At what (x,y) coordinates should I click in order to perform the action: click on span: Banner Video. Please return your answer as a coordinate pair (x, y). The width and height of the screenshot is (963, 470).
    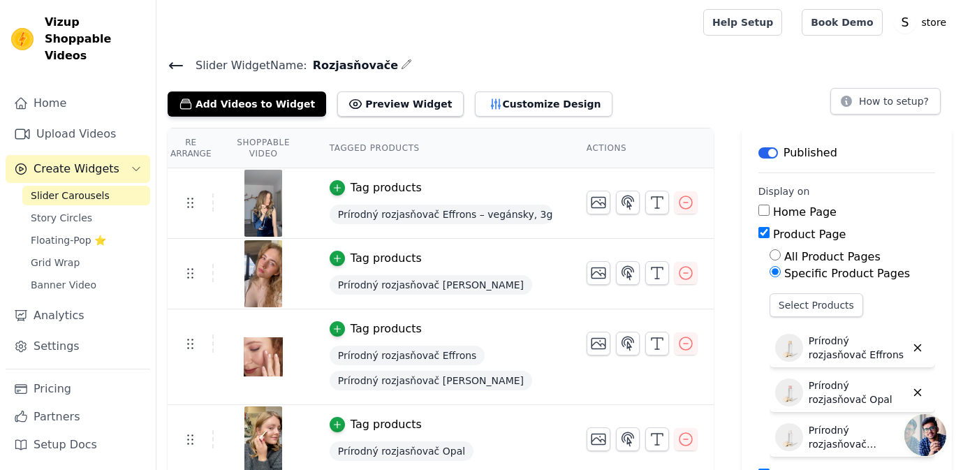
    Looking at the image, I should click on (64, 285).